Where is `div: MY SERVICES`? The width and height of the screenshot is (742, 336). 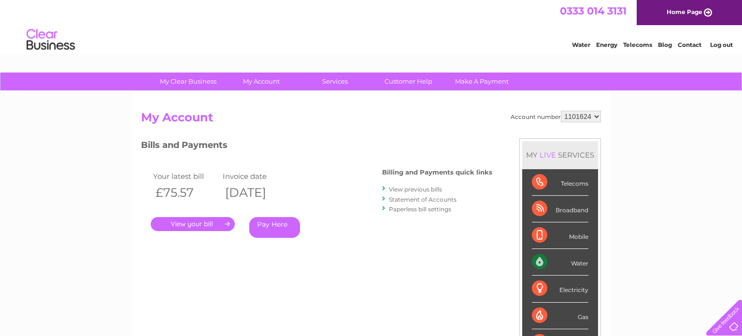
div: MY SERVICES is located at coordinates (560, 154).